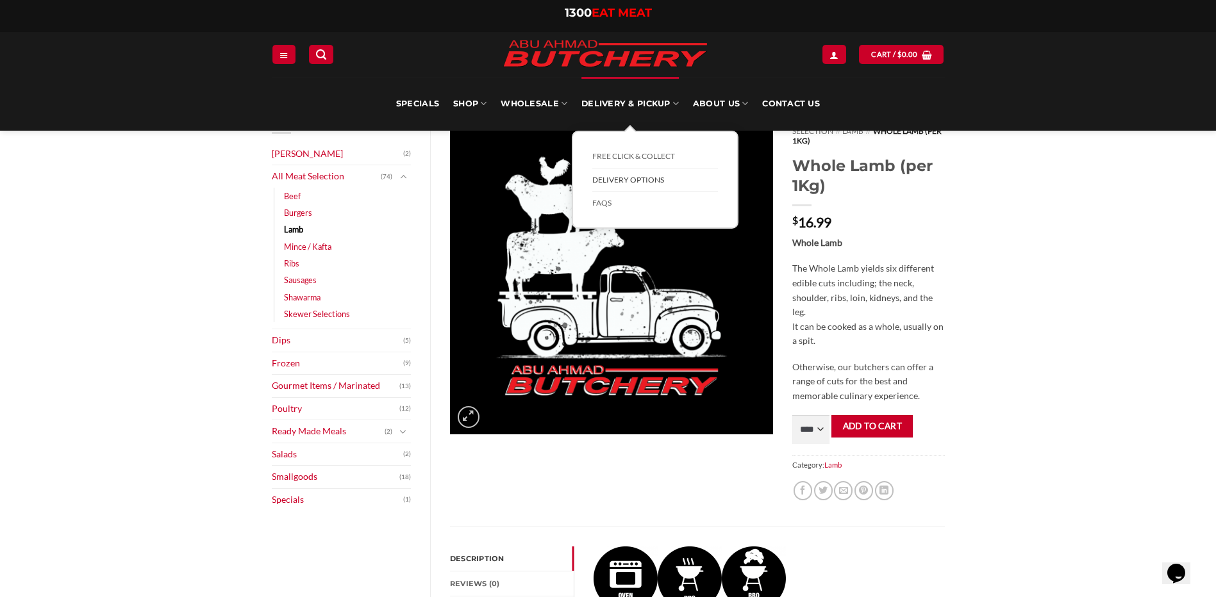 The image size is (1216, 597). Describe the element at coordinates (843, 490) in the screenshot. I see `a: Email to a Friend` at that location.